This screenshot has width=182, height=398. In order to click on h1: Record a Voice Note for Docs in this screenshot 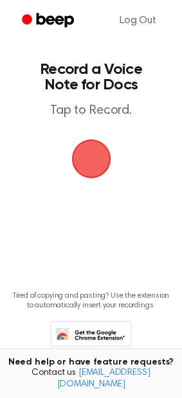, I will do `click(91, 77)`.